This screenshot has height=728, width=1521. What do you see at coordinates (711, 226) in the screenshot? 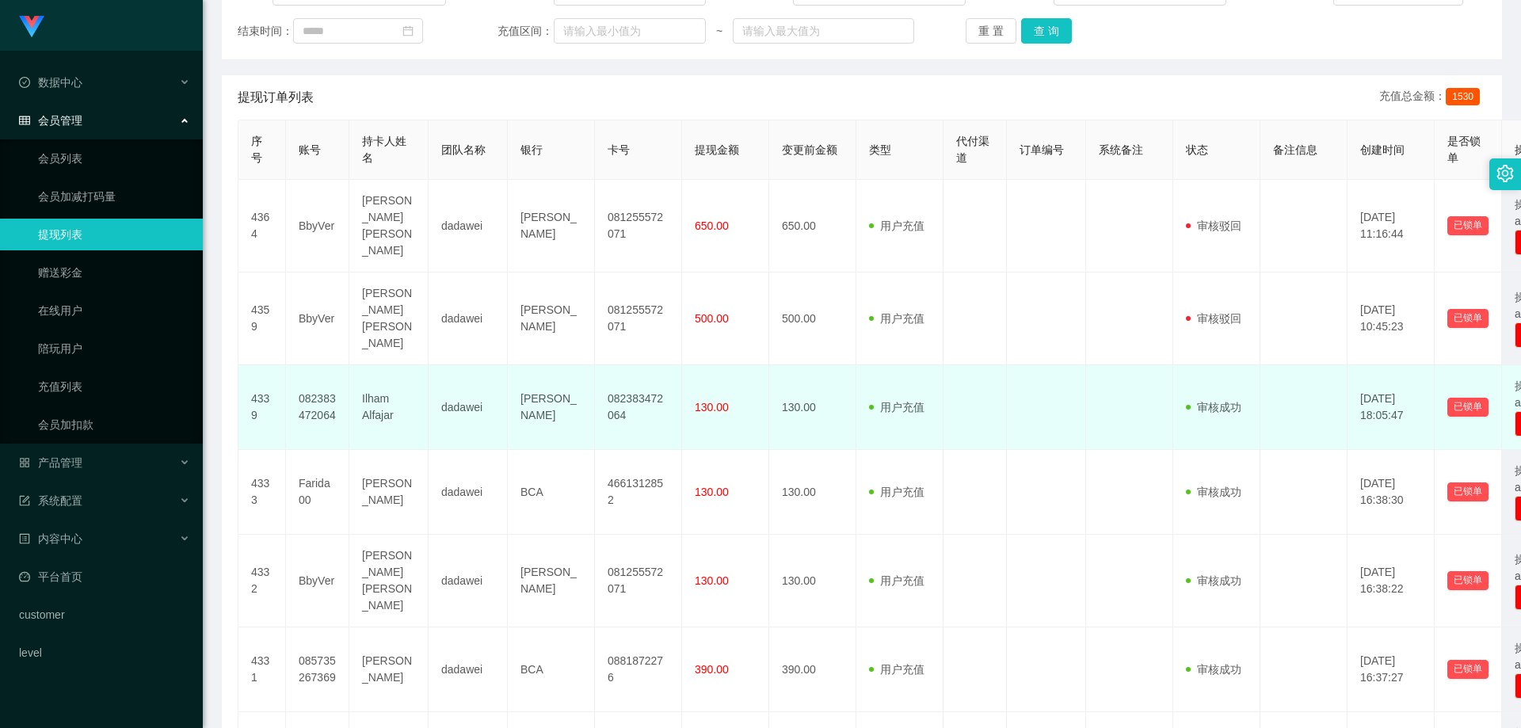
I see `span: 650.00` at bounding box center [711, 226].